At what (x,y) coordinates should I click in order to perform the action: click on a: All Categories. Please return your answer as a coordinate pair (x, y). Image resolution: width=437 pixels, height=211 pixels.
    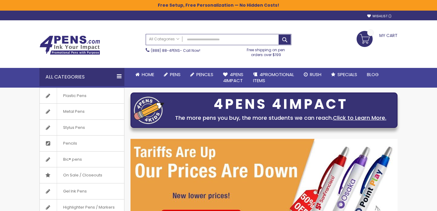
    Looking at the image, I should click on (164, 39).